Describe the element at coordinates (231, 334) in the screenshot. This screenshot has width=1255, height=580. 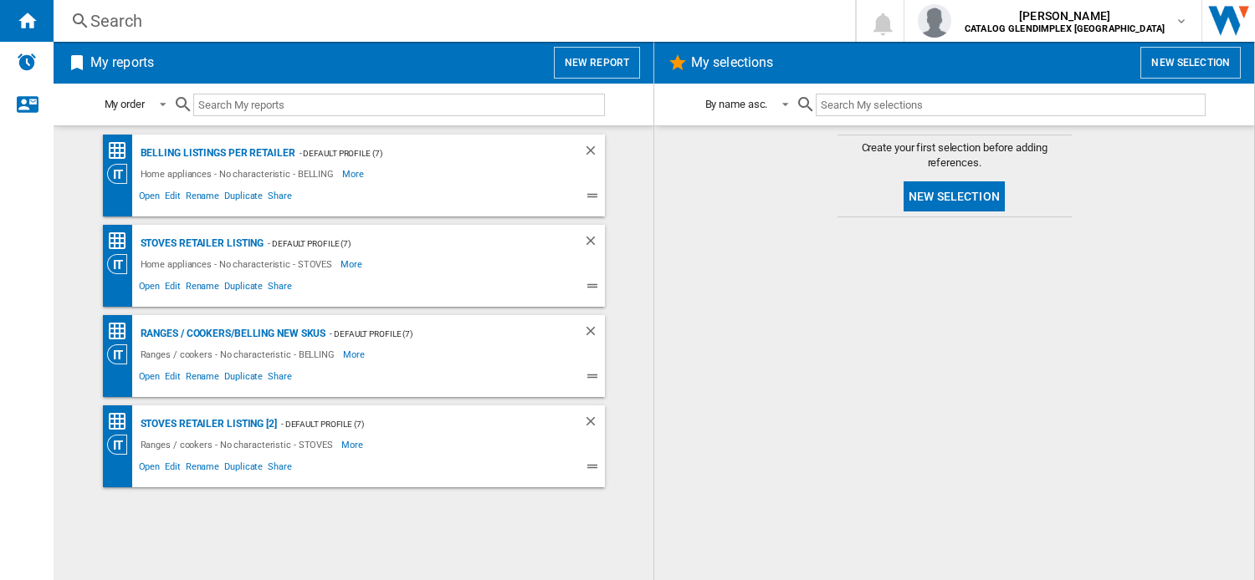
I see `div: Ranges / cookers/BELLING NEW SKUS` at that location.